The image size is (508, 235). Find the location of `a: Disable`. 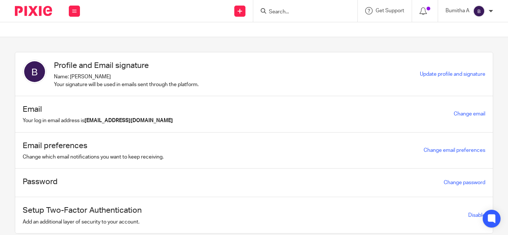

a: Disable is located at coordinates (477, 216).